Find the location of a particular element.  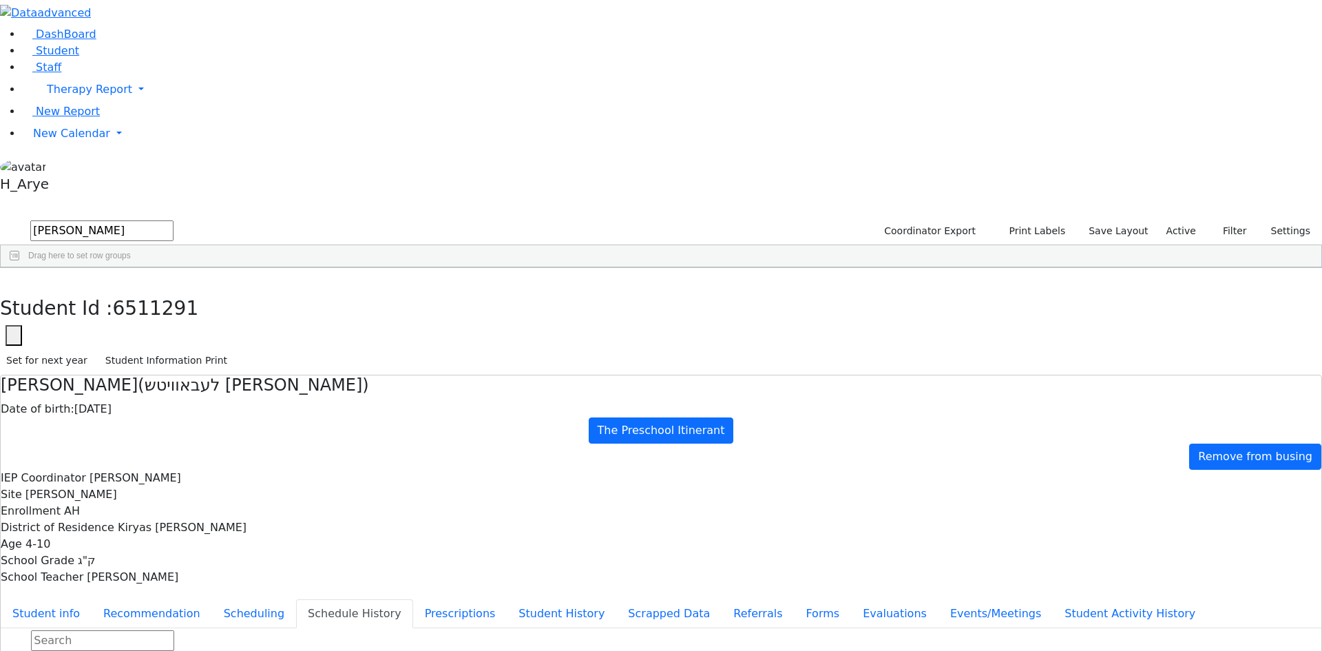

button: Student Information Print is located at coordinates (166, 360).